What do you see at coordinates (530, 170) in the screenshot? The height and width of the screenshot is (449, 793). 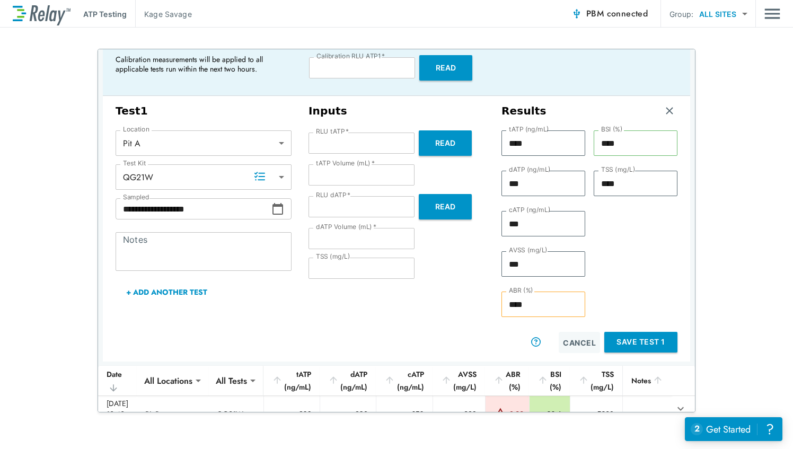 I see `label: dATP (ng/mL)` at bounding box center [530, 170].